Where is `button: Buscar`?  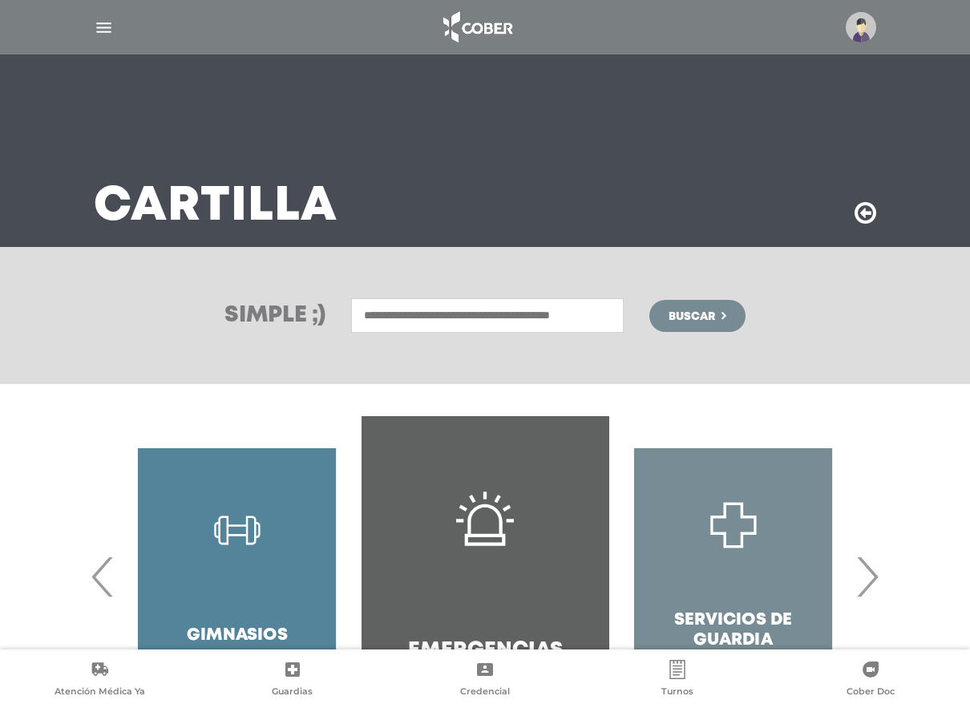
button: Buscar is located at coordinates (697, 316).